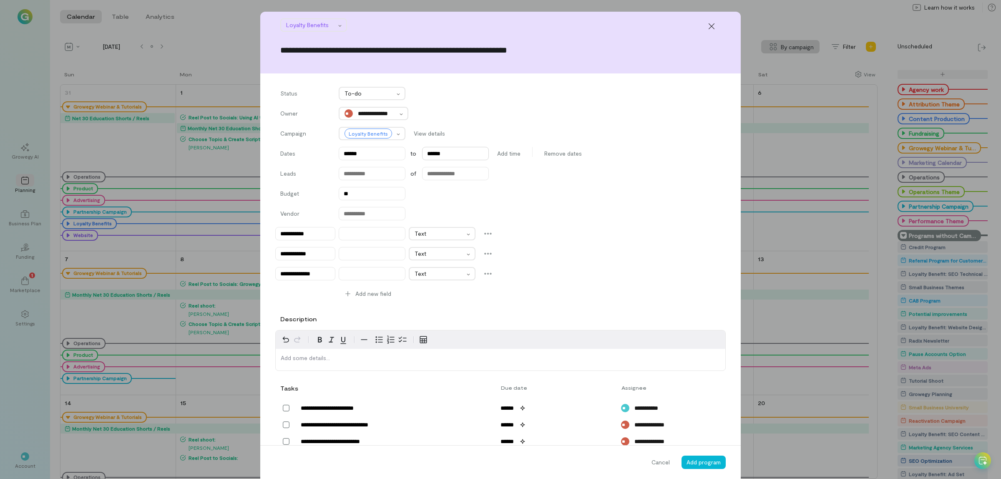 The image size is (1001, 479). What do you see at coordinates (331, 339) in the screenshot?
I see `button: Italic` at bounding box center [331, 339].